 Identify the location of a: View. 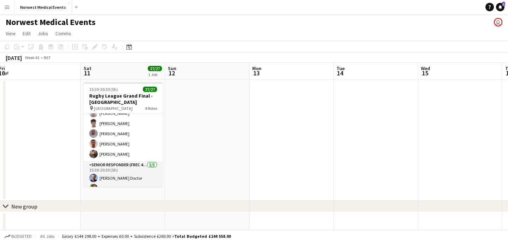
(11, 34).